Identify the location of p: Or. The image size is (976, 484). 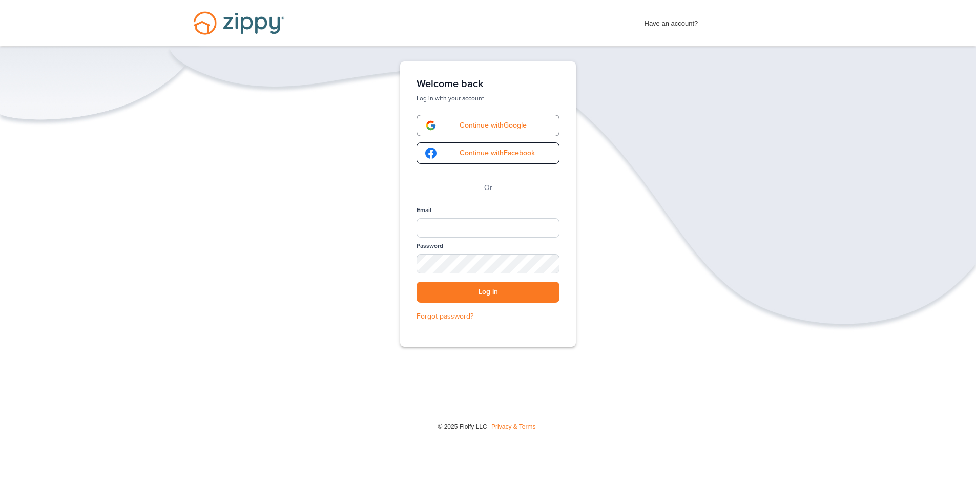
(488, 188).